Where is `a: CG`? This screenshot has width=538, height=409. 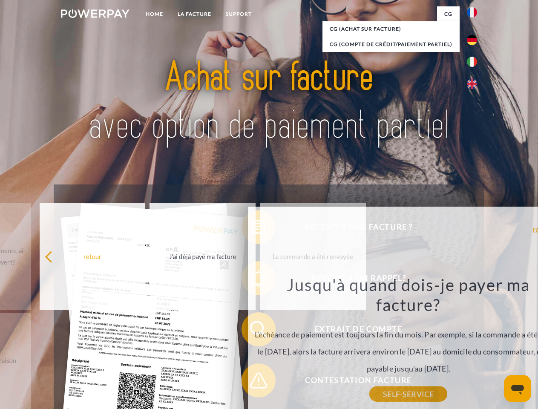 a: CG is located at coordinates (448, 14).